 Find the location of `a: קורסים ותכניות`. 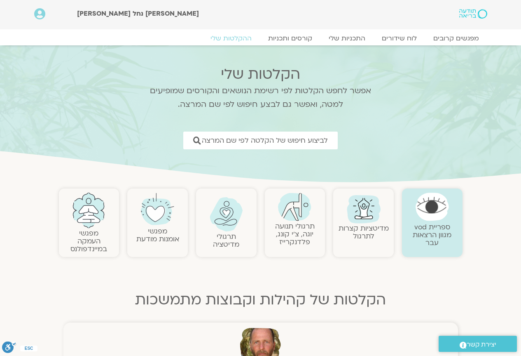

a: קורסים ותכניות is located at coordinates (290, 38).